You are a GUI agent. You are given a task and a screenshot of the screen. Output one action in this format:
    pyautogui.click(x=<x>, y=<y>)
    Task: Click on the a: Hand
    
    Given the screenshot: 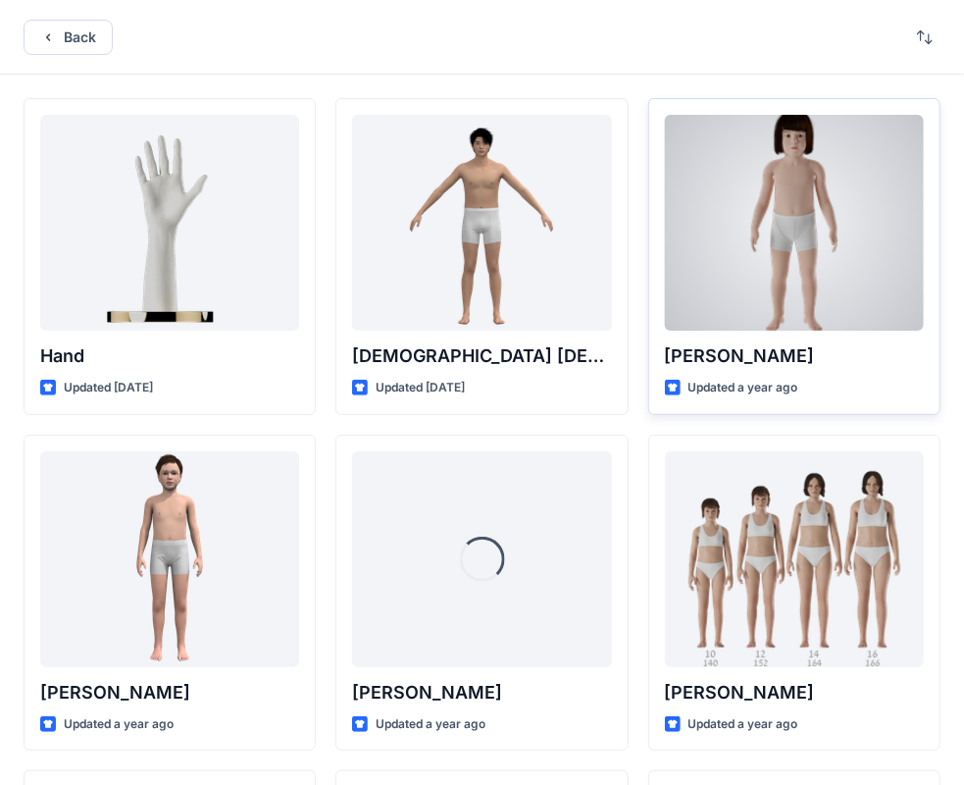 What is the action you would take?
    pyautogui.click(x=170, y=223)
    